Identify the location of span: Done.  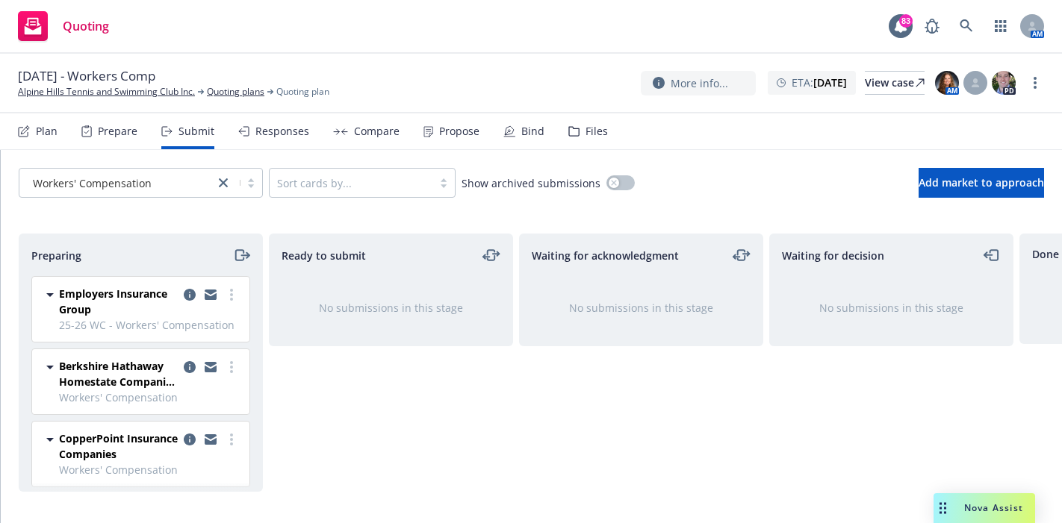
(1045, 254).